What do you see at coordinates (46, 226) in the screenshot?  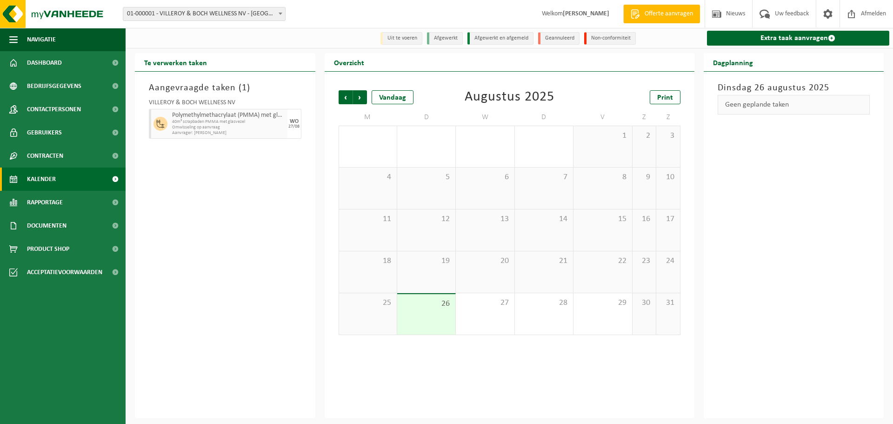 I see `span: Documenten` at bounding box center [46, 226].